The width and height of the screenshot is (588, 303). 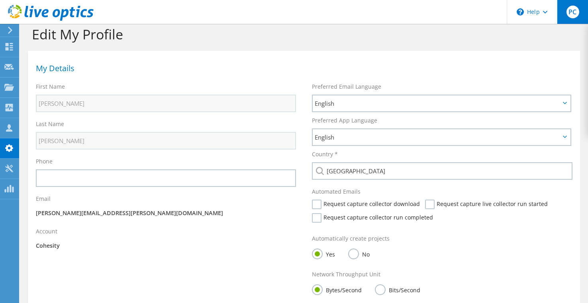 I want to click on label: Request capture collector download, so click(x=365, y=205).